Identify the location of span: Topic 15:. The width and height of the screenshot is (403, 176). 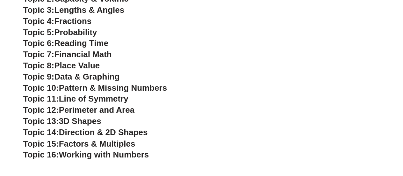
(41, 143).